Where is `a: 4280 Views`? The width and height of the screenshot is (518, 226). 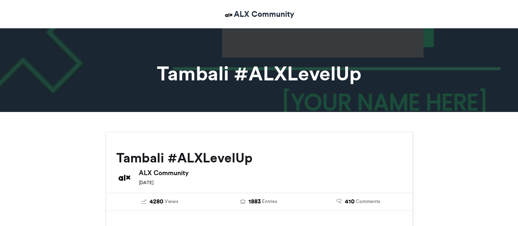
a: 4280 Views is located at coordinates (160, 202).